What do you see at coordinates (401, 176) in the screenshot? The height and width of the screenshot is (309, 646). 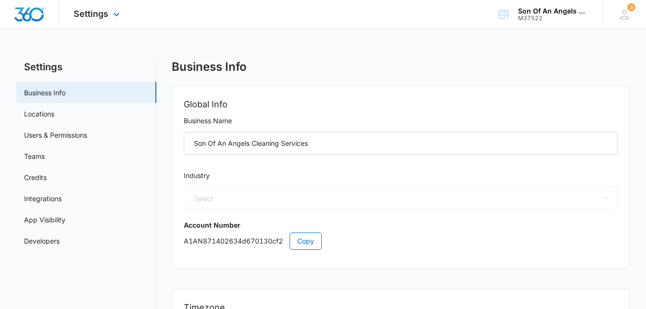 I see `label: Industry` at bounding box center [401, 176].